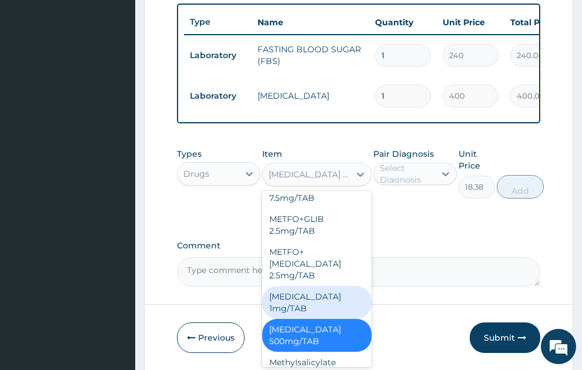  I want to click on td: FASTING BLOOD SUGAR (FBS), so click(310, 55).